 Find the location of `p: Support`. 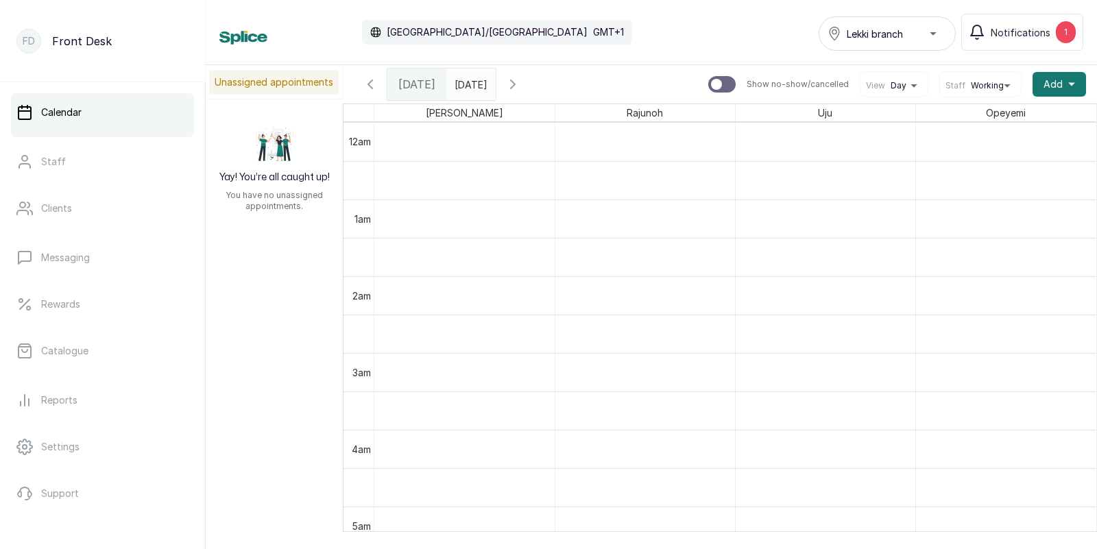

p: Support is located at coordinates (60, 494).